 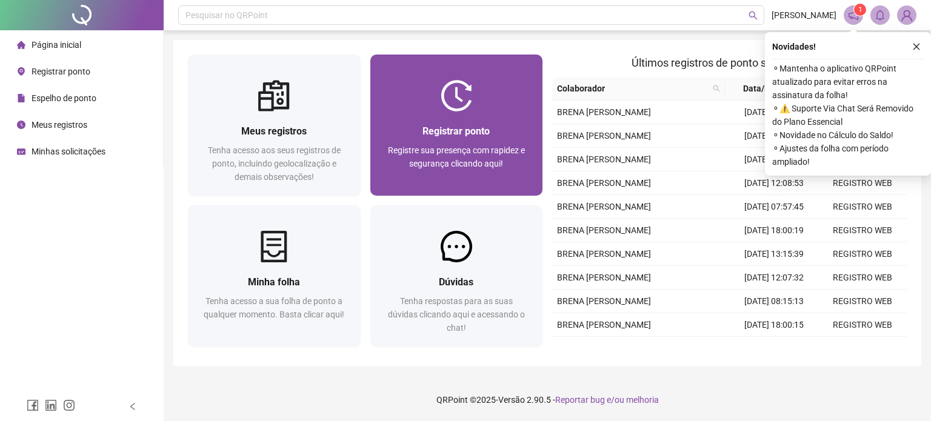 What do you see at coordinates (907, 15) in the screenshot?
I see `img: 87410` at bounding box center [907, 15].